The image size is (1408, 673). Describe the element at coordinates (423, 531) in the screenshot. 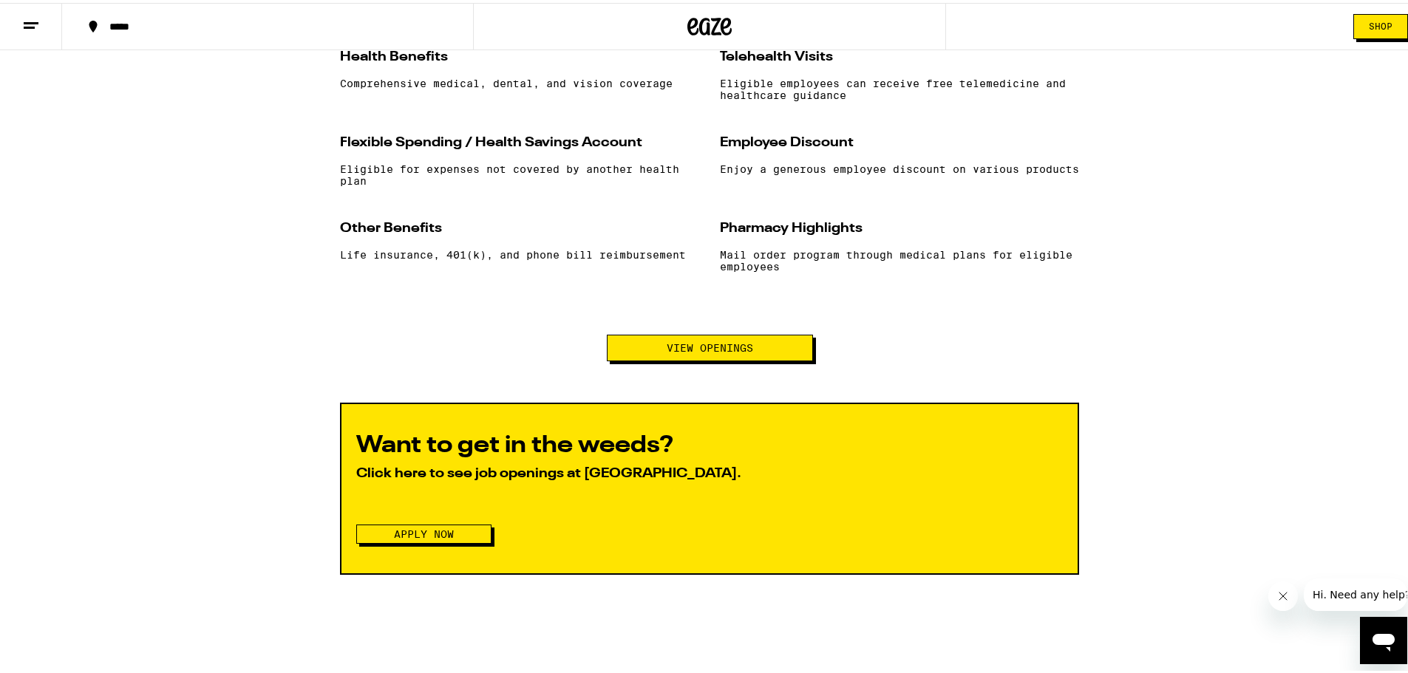

I see `span: Apply Now` at that location.